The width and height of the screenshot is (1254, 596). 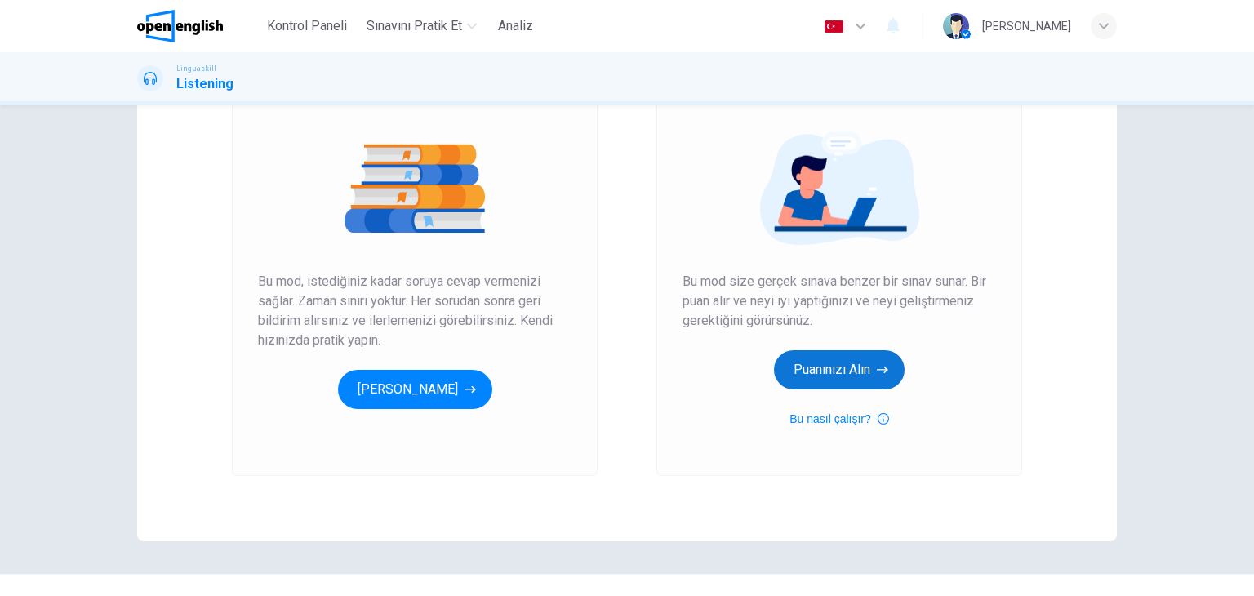 I want to click on button: Kontrol Paneli, so click(x=307, y=26).